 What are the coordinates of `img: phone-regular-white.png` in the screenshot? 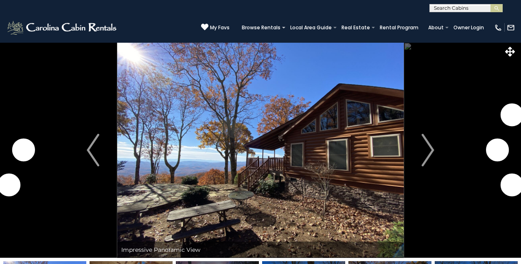 It's located at (498, 28).